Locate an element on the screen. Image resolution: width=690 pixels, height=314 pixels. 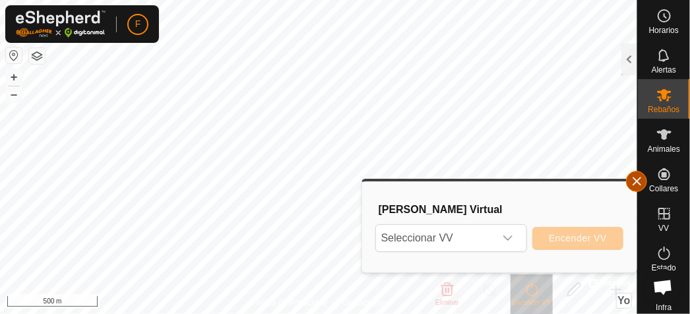
button: Encender VV is located at coordinates (578, 238).